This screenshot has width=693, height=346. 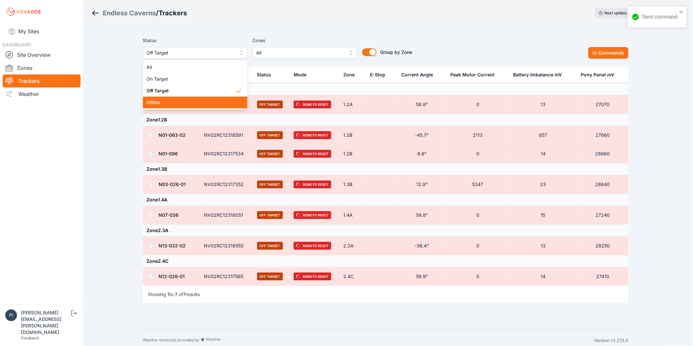 What do you see at coordinates (195, 53) in the screenshot?
I see `button: Off Target` at bounding box center [195, 53].